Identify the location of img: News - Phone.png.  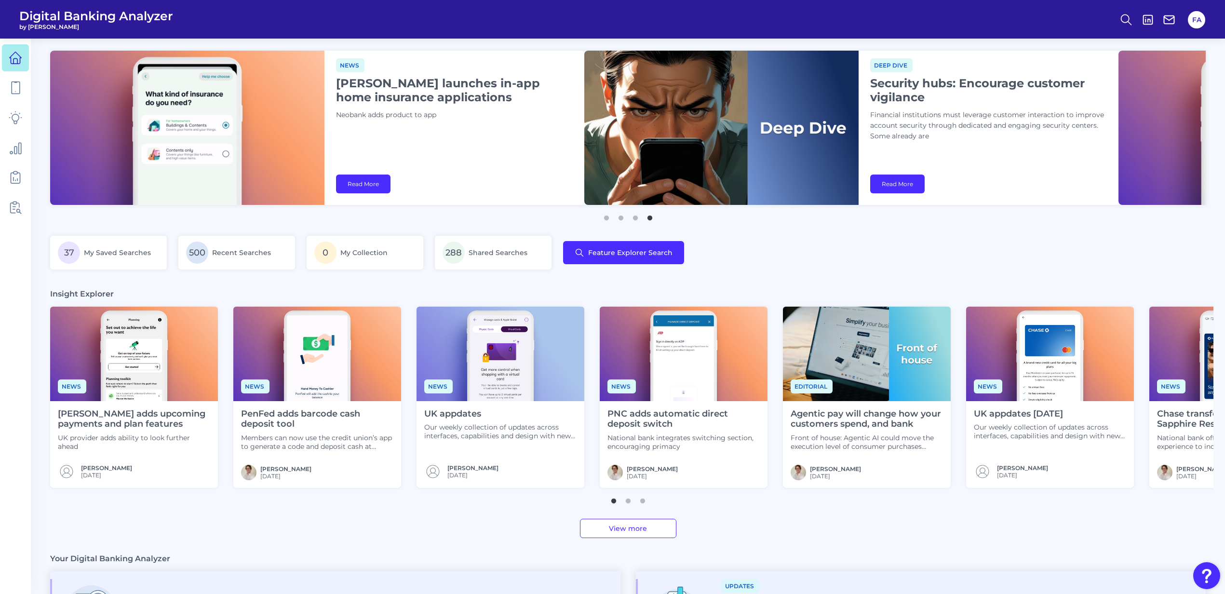
(317, 354).